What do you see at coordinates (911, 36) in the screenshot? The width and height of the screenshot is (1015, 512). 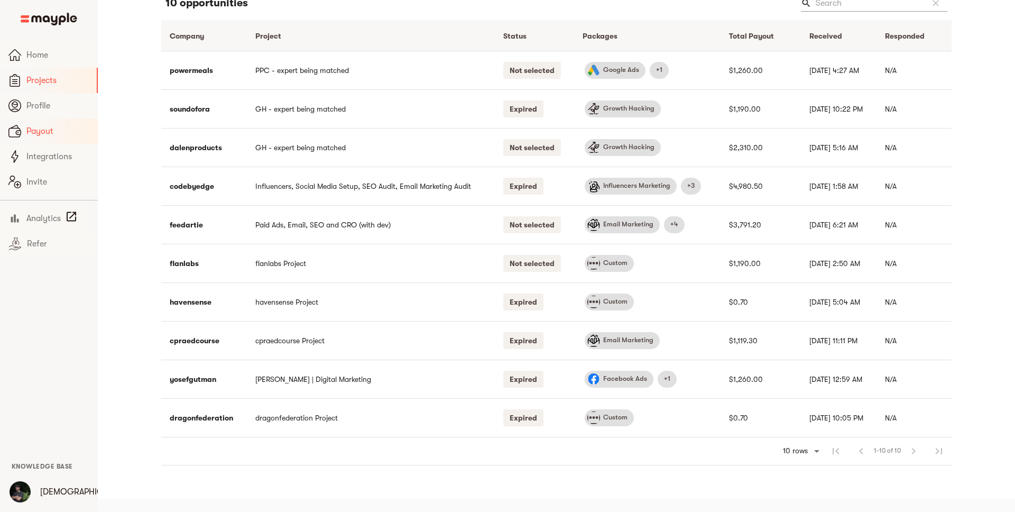 I see `span: Responded` at bounding box center [911, 36].